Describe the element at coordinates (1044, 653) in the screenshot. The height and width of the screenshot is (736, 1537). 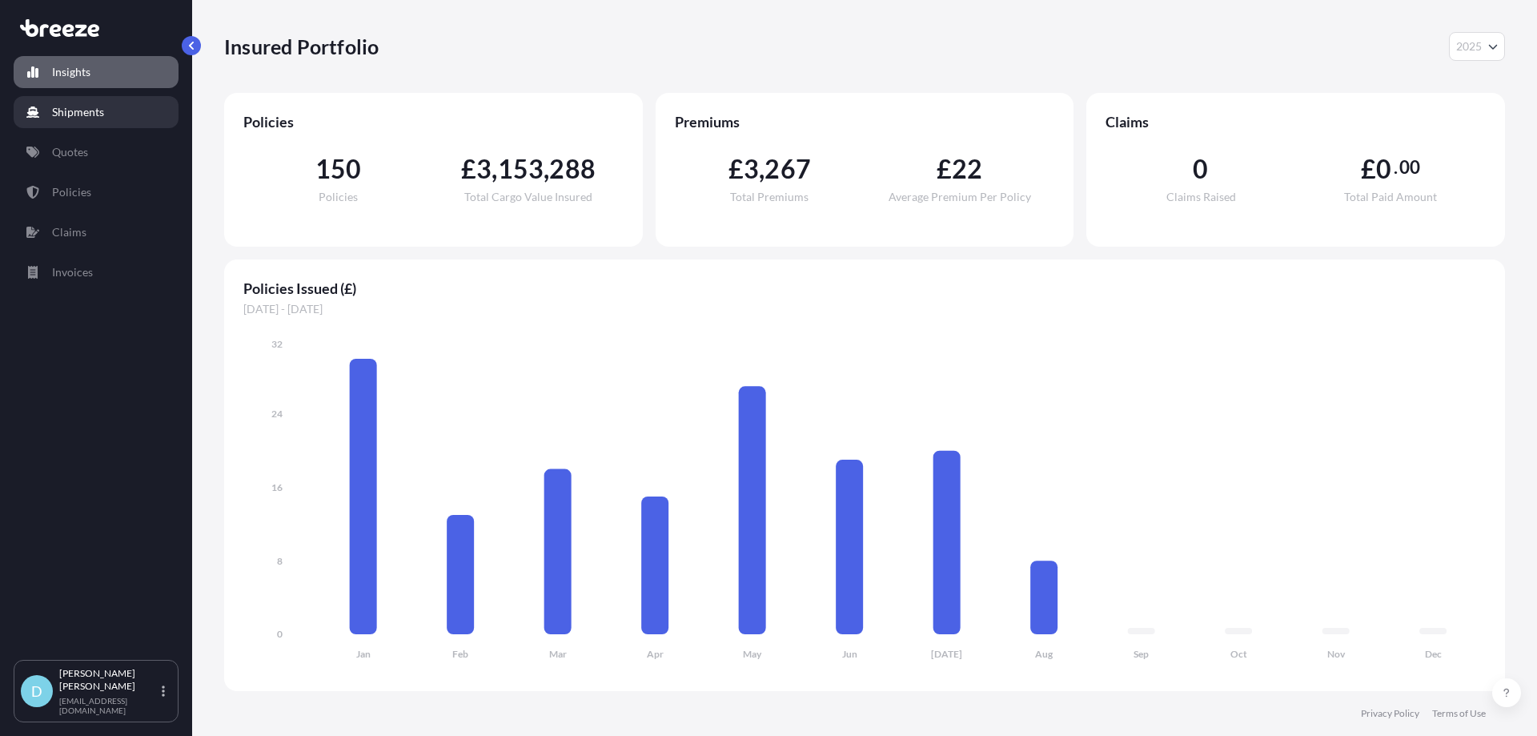
I see `tspan: Aug` at that location.